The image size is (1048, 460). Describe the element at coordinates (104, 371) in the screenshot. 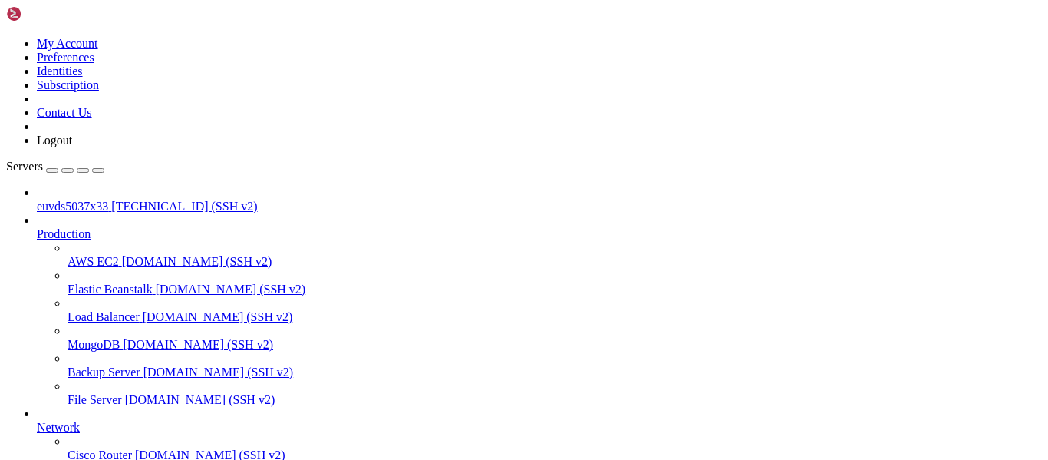

I see `span: Backup Server` at that location.